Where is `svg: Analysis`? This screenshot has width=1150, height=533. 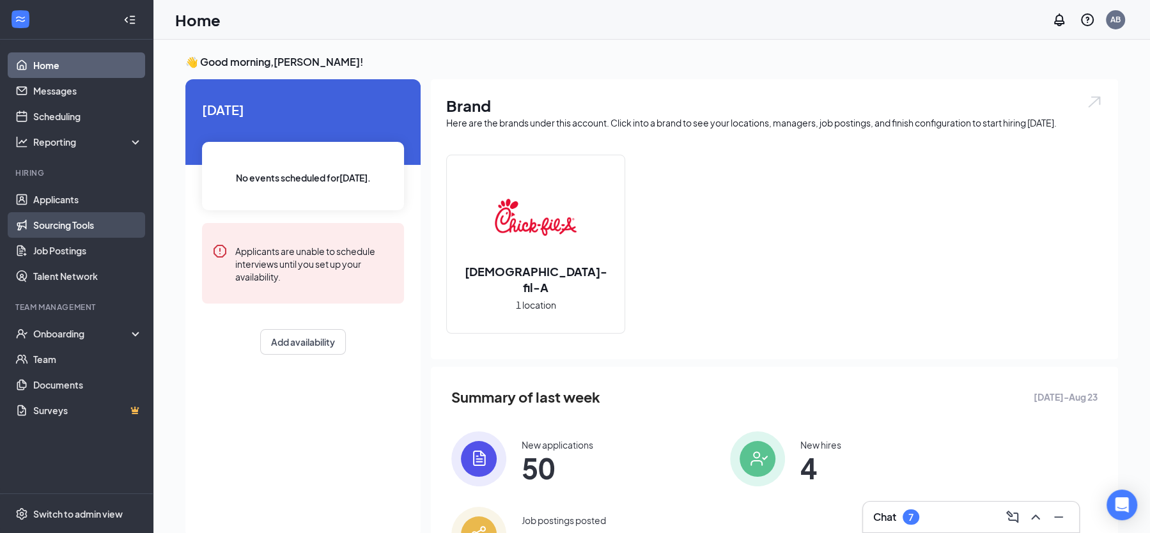
svg: Analysis is located at coordinates (22, 142).